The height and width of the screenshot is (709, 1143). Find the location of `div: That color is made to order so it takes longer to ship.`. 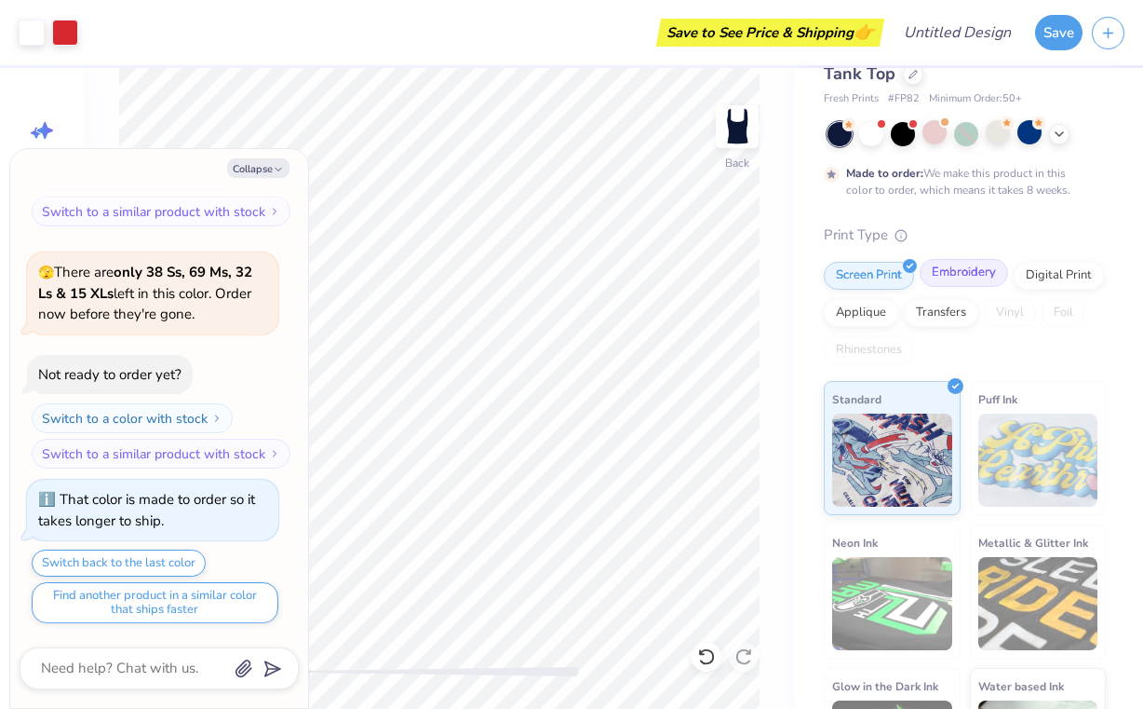

div: That color is made to order so it takes longer to ship. is located at coordinates (146, 509).